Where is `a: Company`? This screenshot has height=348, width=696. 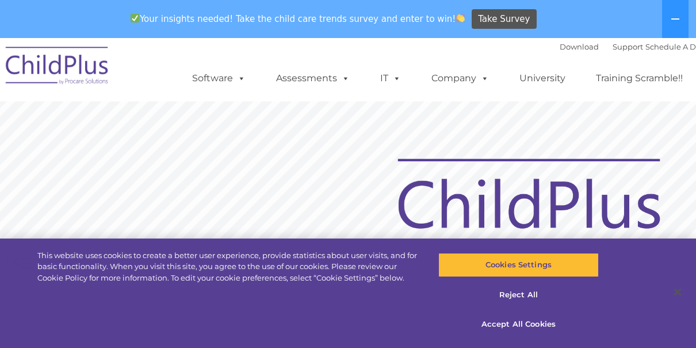
a: Company is located at coordinates (460, 78).